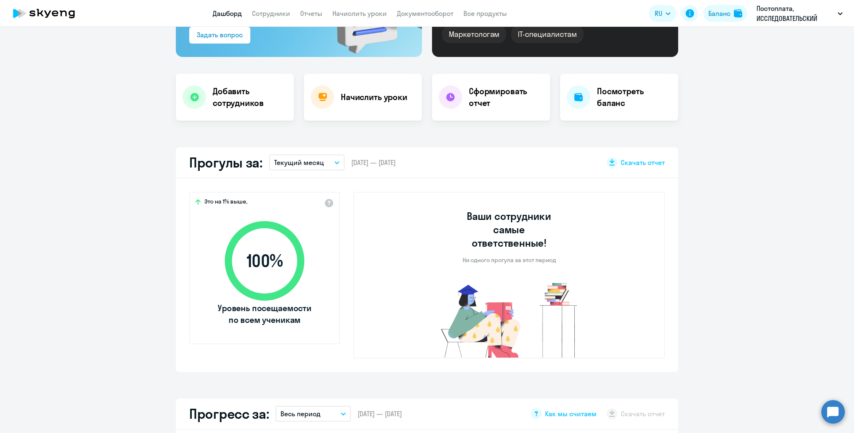 This screenshot has width=854, height=433. What do you see at coordinates (374, 97) in the screenshot?
I see `h4: Начислить уроки` at bounding box center [374, 97].